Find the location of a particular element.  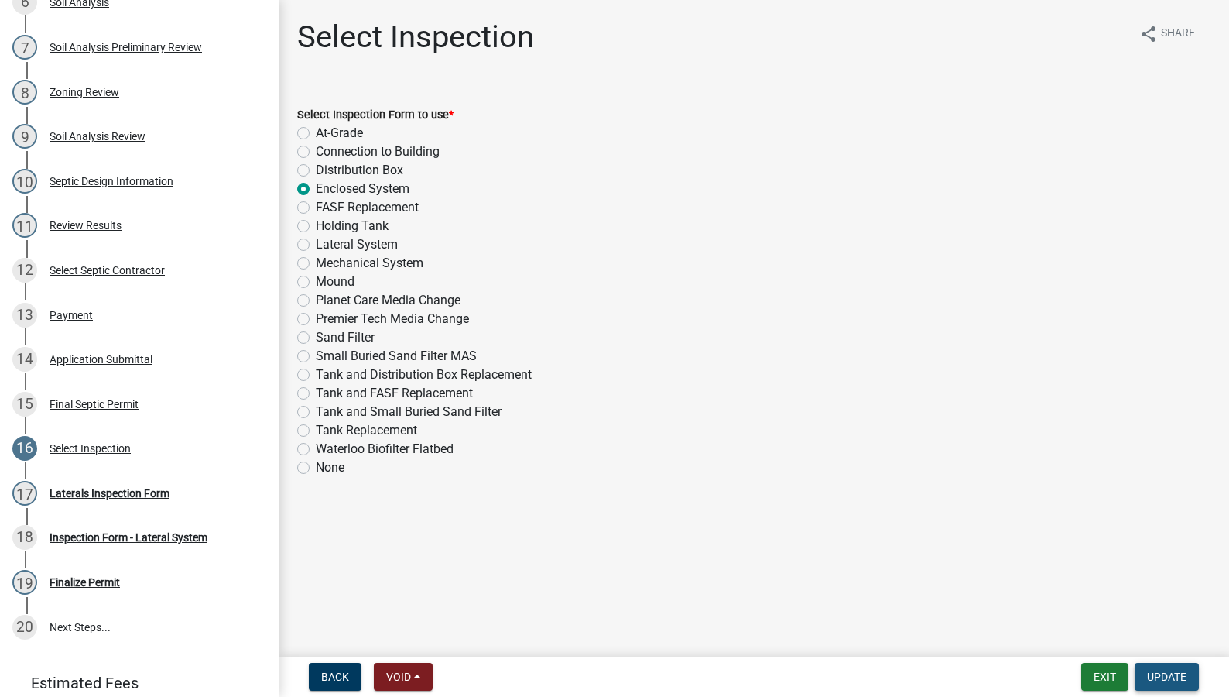

div: 11 is located at coordinates (25, 225).